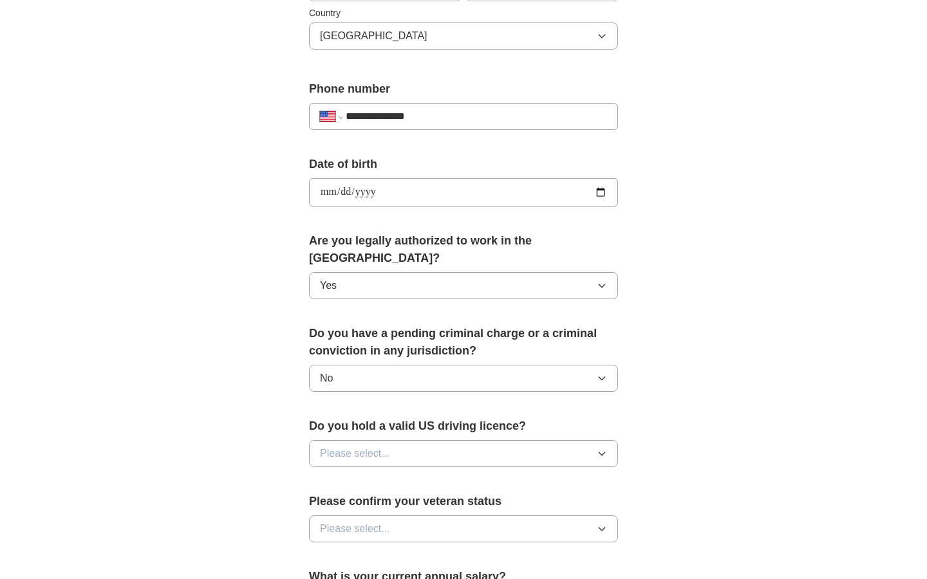 The width and height of the screenshot is (927, 579). I want to click on label: Phone number, so click(464, 89).